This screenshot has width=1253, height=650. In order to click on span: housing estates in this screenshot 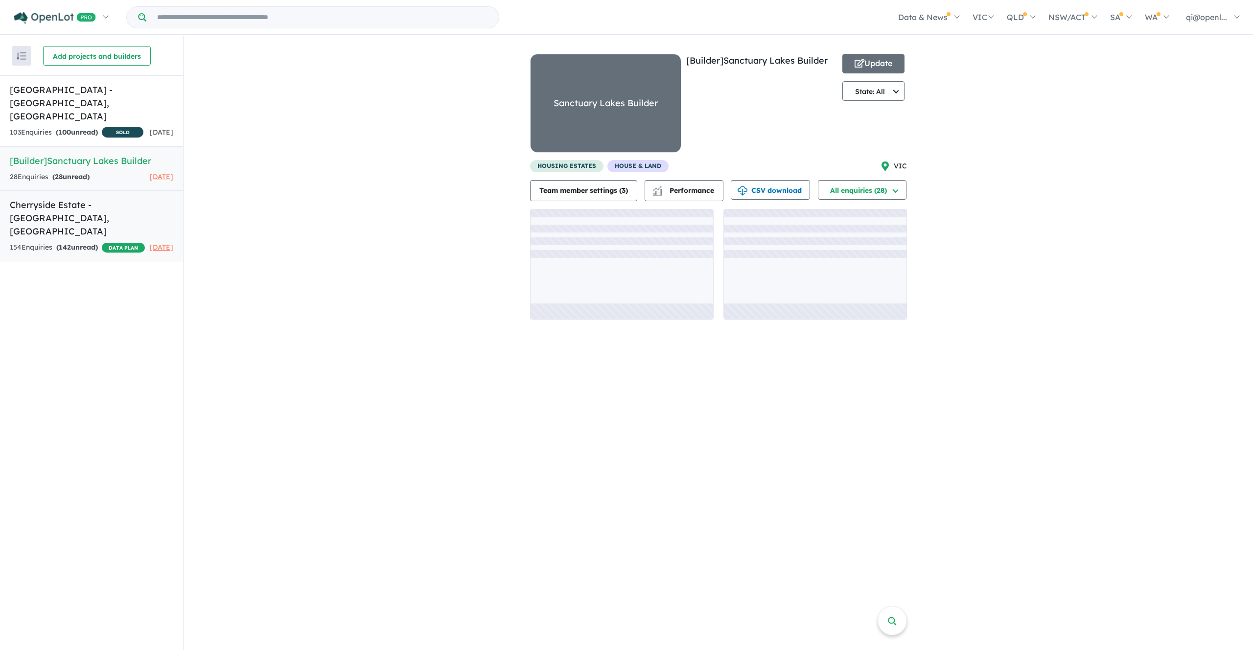, I will do `click(567, 166)`.